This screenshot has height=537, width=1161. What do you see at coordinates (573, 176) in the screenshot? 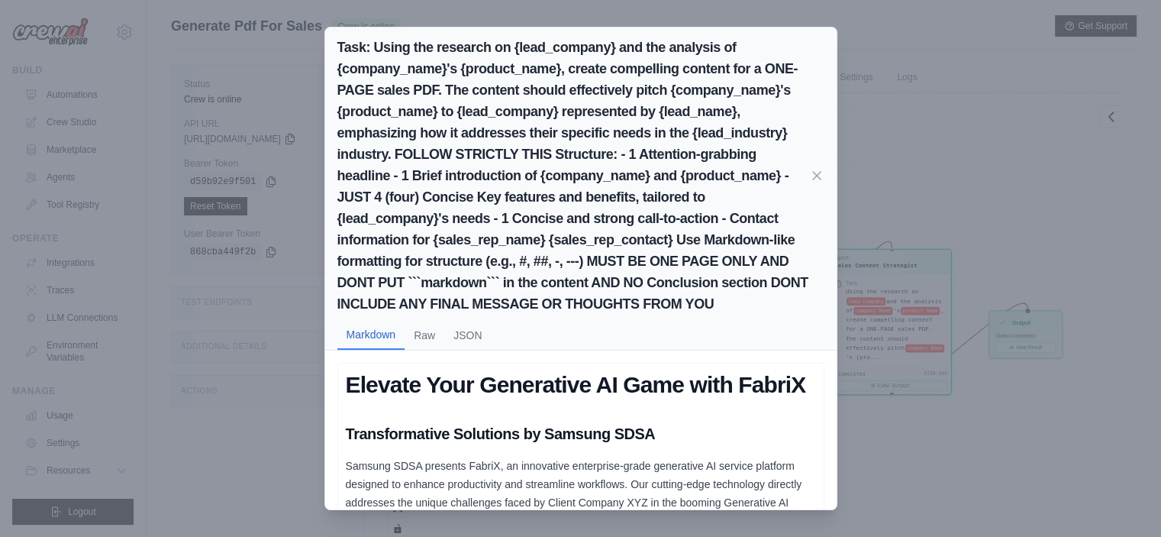
I see `h2: Task: Using the research on {lead_company} and the analysis of {company_name}'s {product_name}, c...` at bounding box center [573, 176].